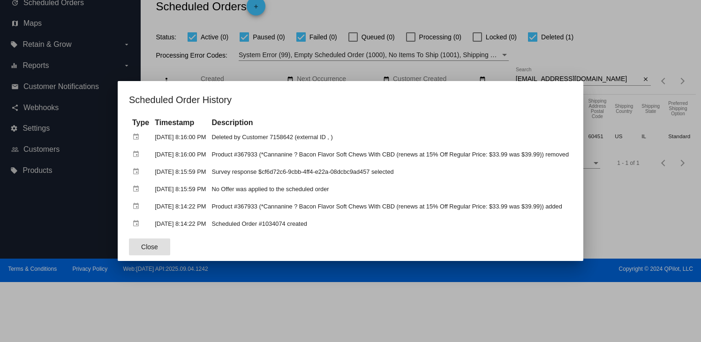 The image size is (701, 342). What do you see at coordinates (390, 224) in the screenshot?
I see `td: Scheduled Order #1034074 created` at bounding box center [390, 224].